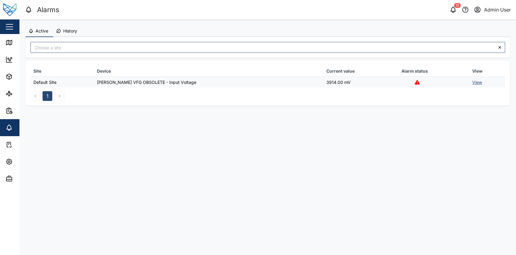 The image size is (516, 255). What do you see at coordinates (360, 82) in the screenshot?
I see `td: 3914.00 mV` at bounding box center [360, 82].